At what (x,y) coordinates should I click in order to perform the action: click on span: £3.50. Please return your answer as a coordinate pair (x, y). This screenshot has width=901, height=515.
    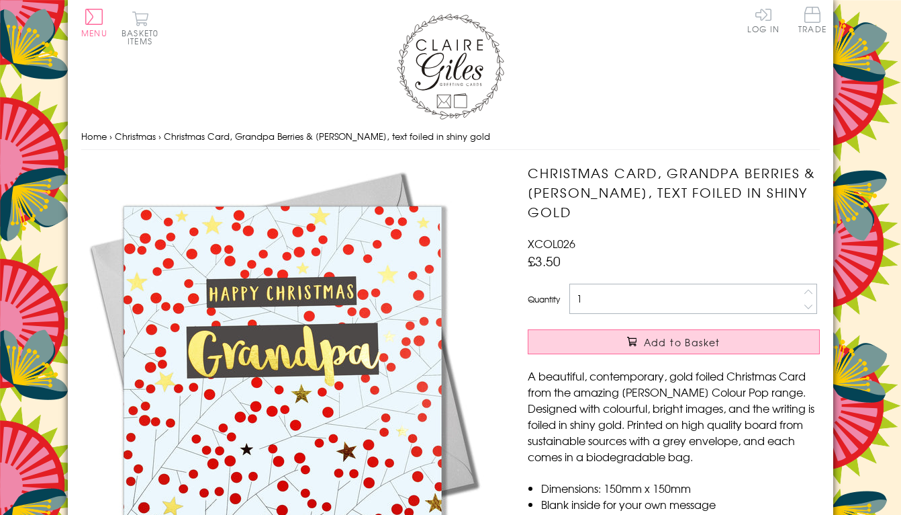
    Looking at the image, I should click on (544, 261).